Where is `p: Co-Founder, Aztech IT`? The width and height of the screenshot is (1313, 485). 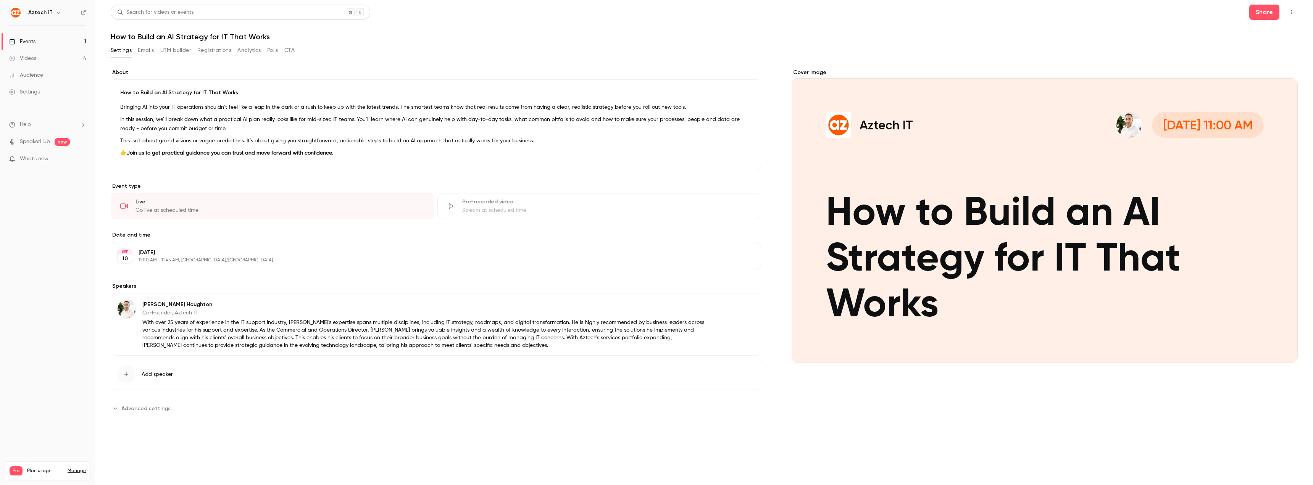 p: Co-Founder, Aztech IT is located at coordinates (427, 313).